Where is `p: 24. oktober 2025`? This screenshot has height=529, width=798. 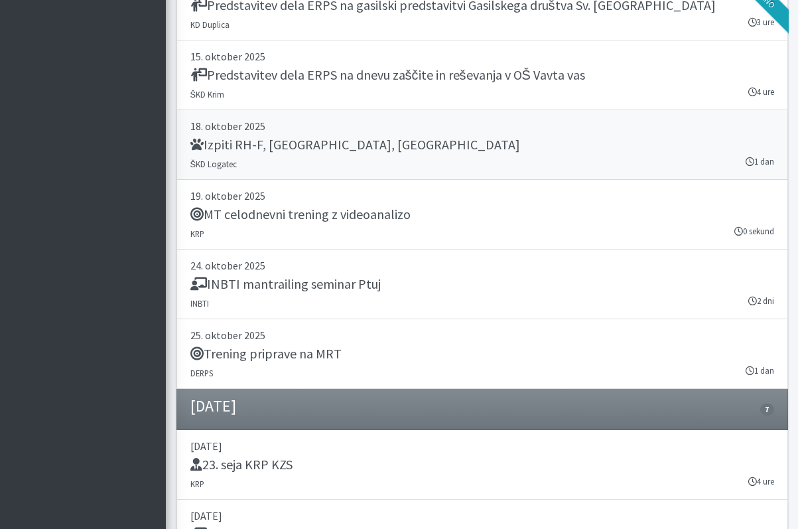
p: 24. oktober 2025 is located at coordinates (482, 265).